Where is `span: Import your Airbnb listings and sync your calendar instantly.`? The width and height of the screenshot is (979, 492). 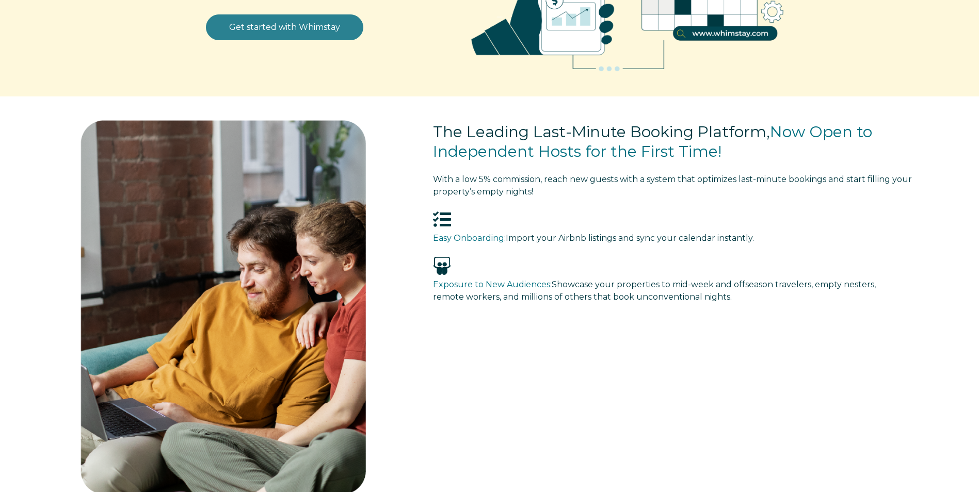 span: Import your Airbnb listings and sync your calendar instantly. is located at coordinates (630, 238).